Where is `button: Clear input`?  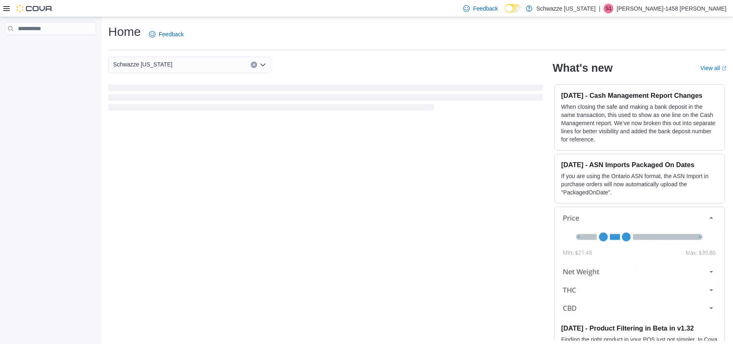 button: Clear input is located at coordinates (254, 65).